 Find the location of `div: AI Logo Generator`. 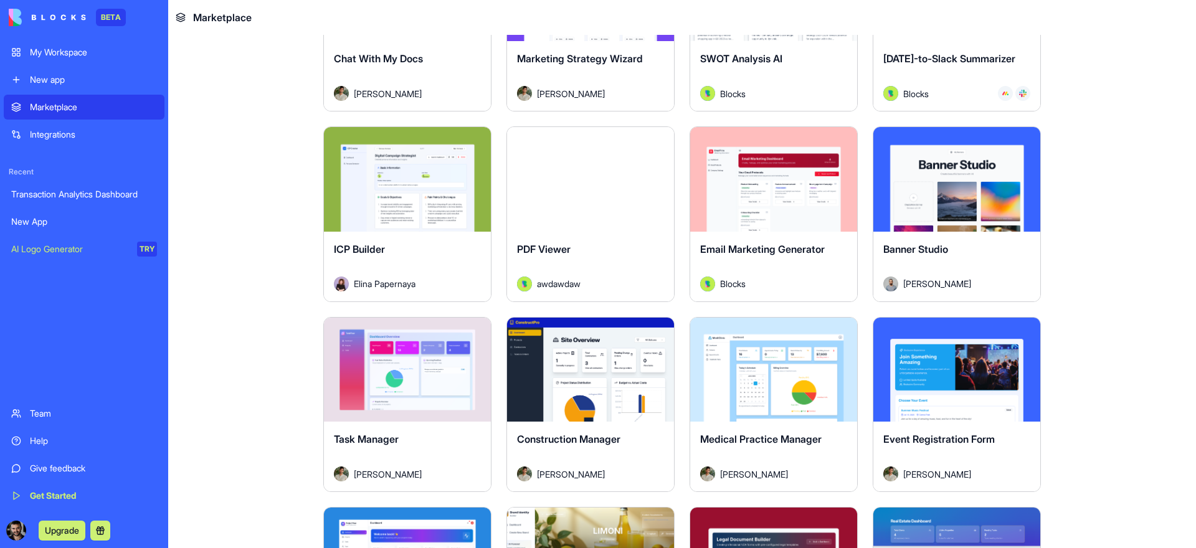

div: AI Logo Generator is located at coordinates (70, 249).